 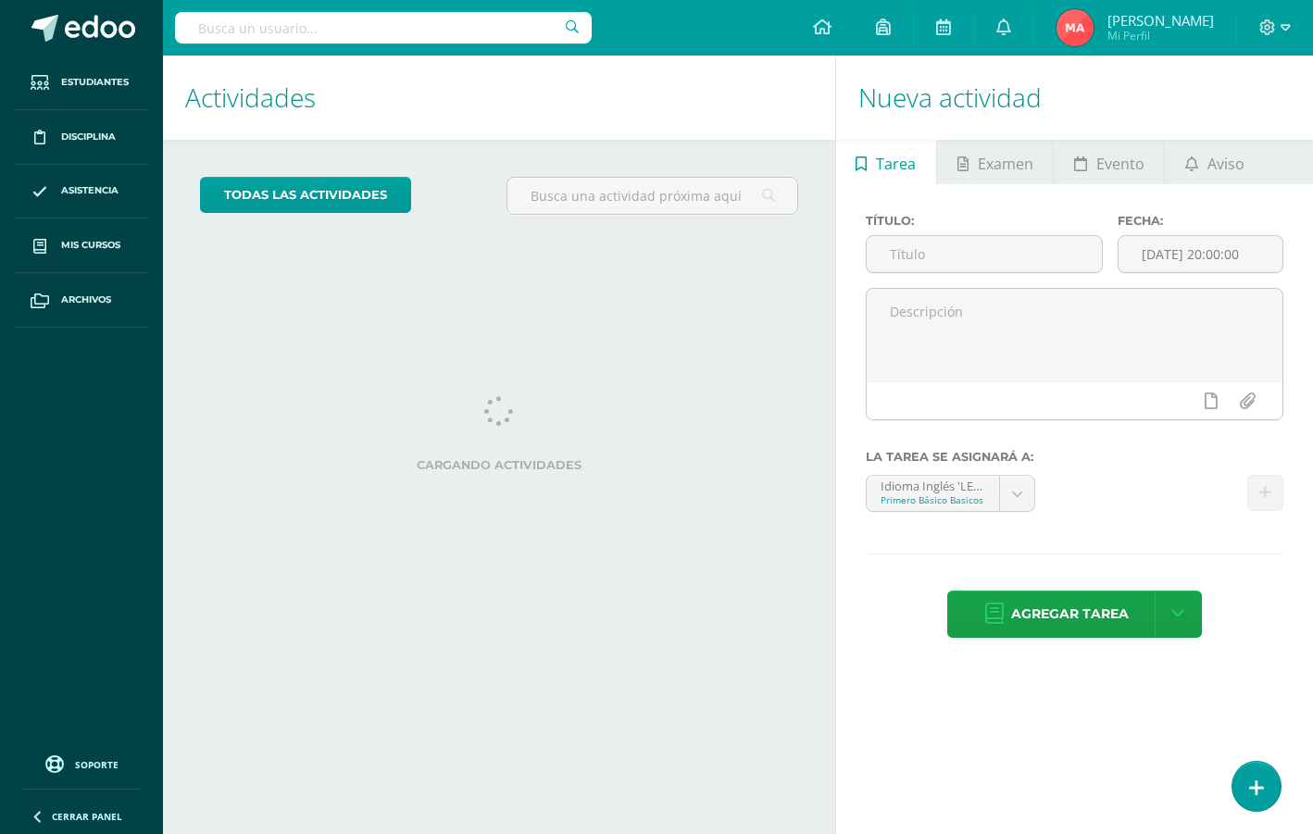 What do you see at coordinates (90, 191) in the screenshot?
I see `span: Asistencia` at bounding box center [90, 191].